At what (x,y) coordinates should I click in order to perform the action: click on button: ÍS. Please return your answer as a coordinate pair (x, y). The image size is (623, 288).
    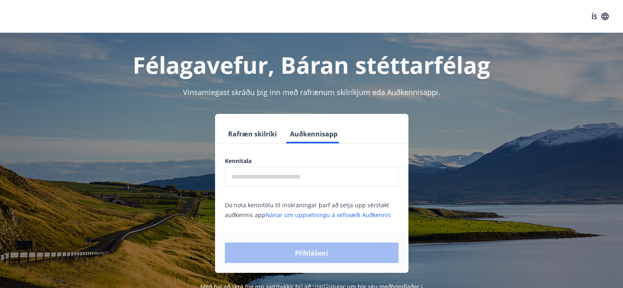
    Looking at the image, I should click on (600, 16).